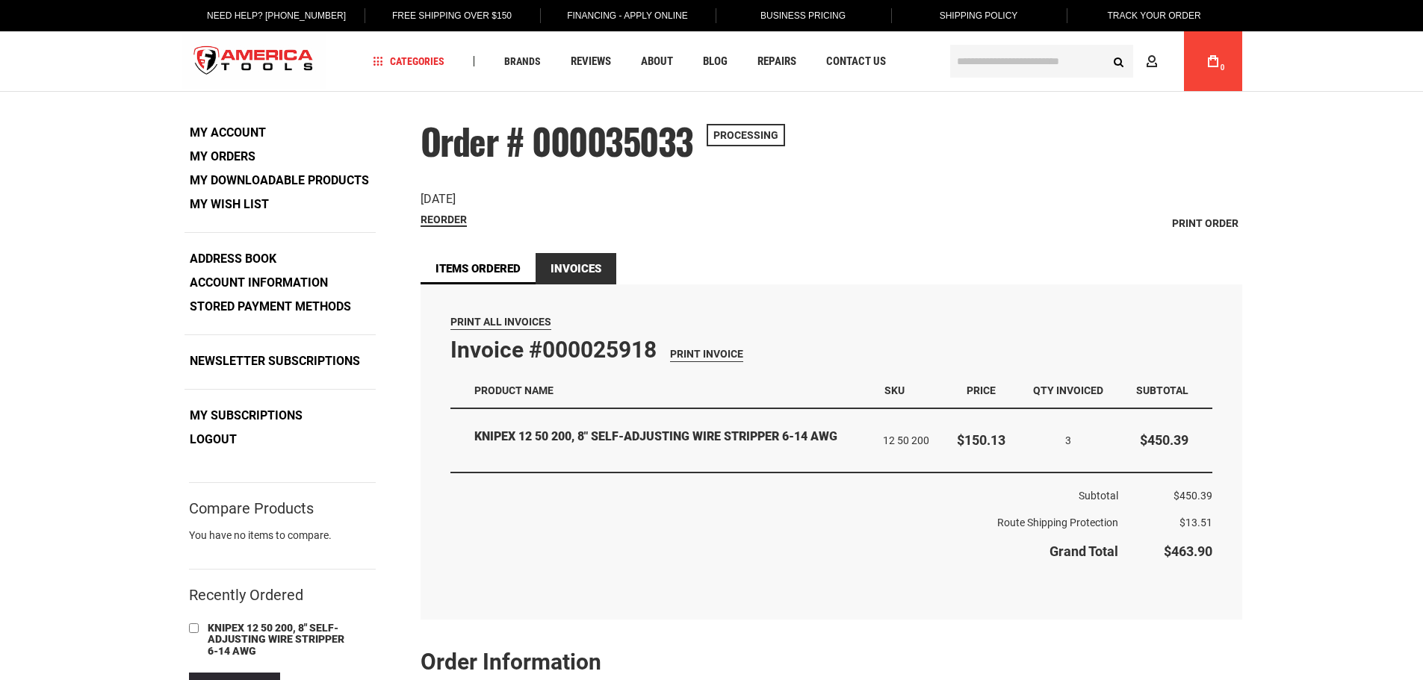 The height and width of the screenshot is (680, 1423). I want to click on a: Reviews, so click(591, 61).